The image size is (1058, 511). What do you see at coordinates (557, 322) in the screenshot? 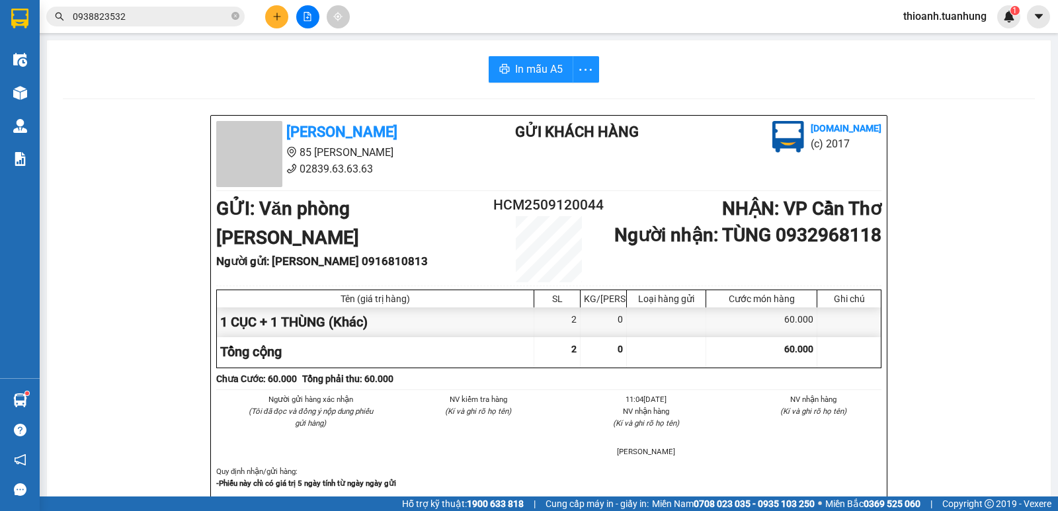
I see `div: 2` at bounding box center [557, 322].